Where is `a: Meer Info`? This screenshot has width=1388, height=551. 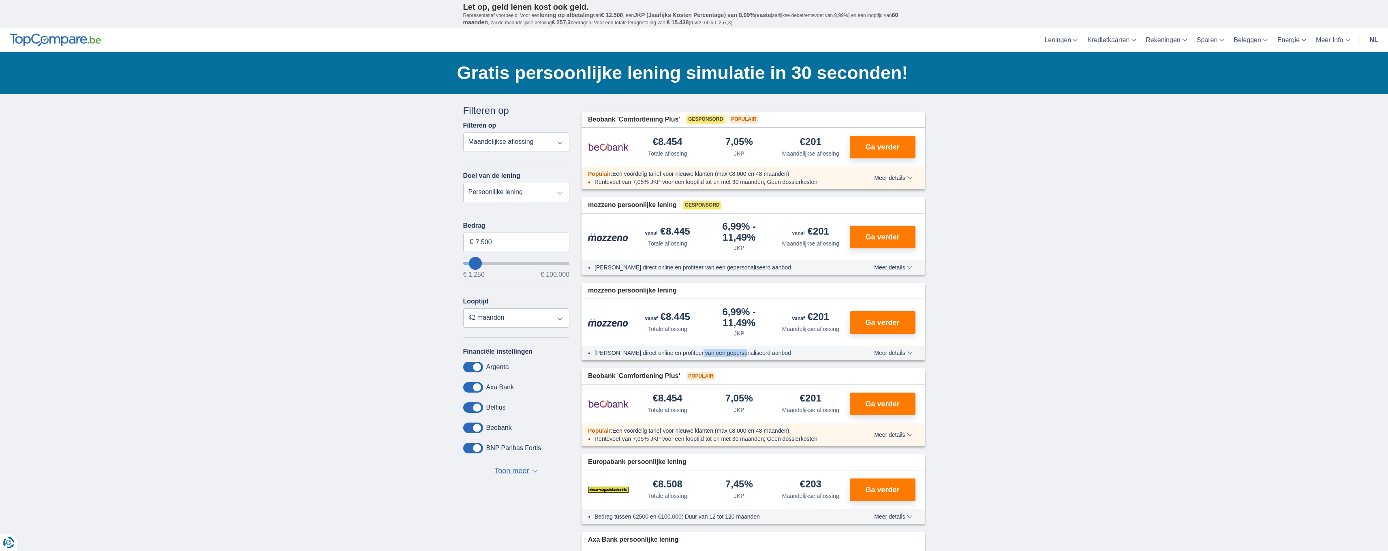
a: Meer Info is located at coordinates (1333, 40).